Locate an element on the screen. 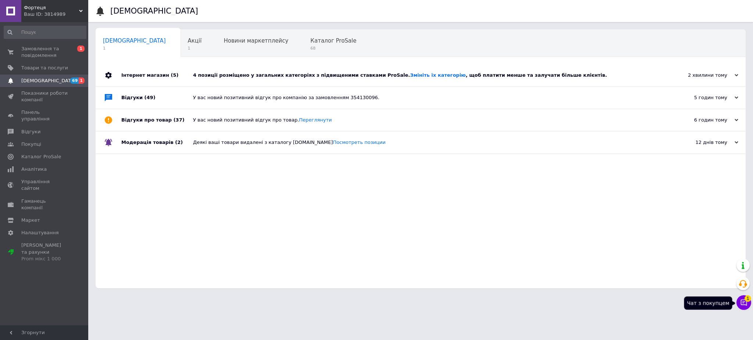 The height and width of the screenshot is (340, 753). div: Prom мікс 1 000 is located at coordinates (44, 259).